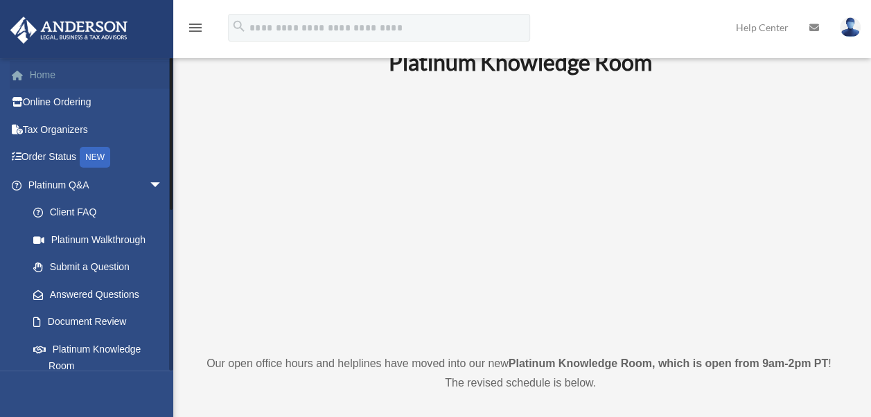  I want to click on strong: Platinum Knowledge Room, which is open from 9am-2pm PT, so click(668, 363).